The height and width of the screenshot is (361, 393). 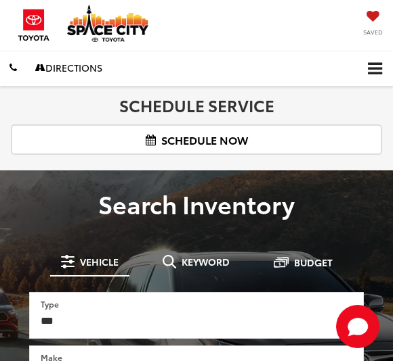 What do you see at coordinates (196, 105) in the screenshot?
I see `h2: Schedule Service` at bounding box center [196, 105].